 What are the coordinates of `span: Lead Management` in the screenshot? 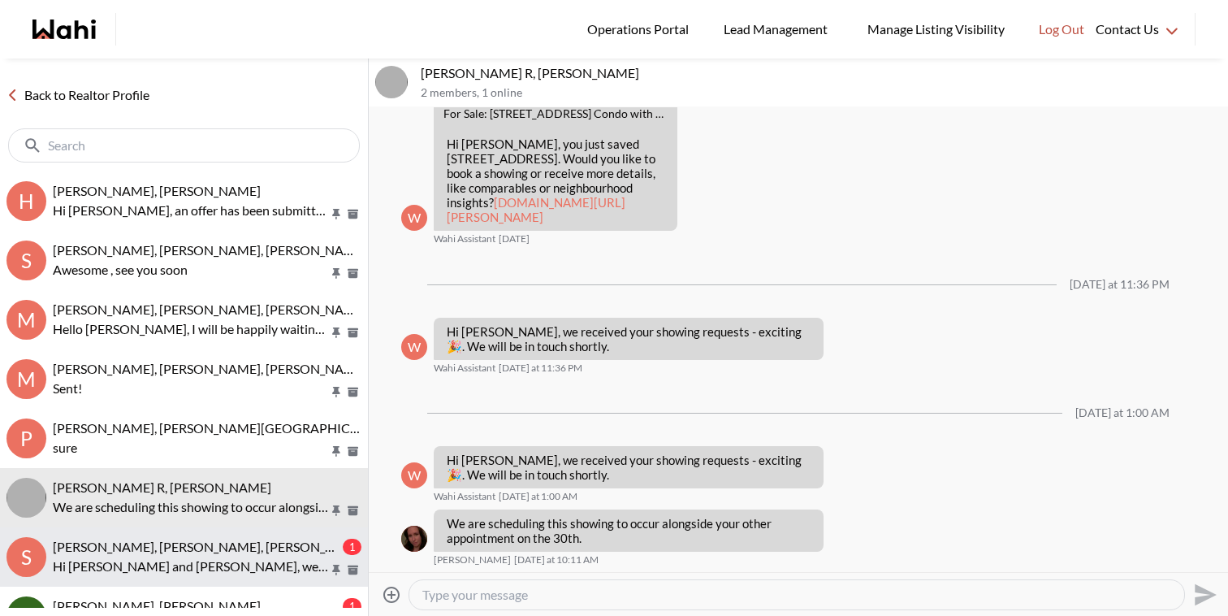 It's located at (778, 29).